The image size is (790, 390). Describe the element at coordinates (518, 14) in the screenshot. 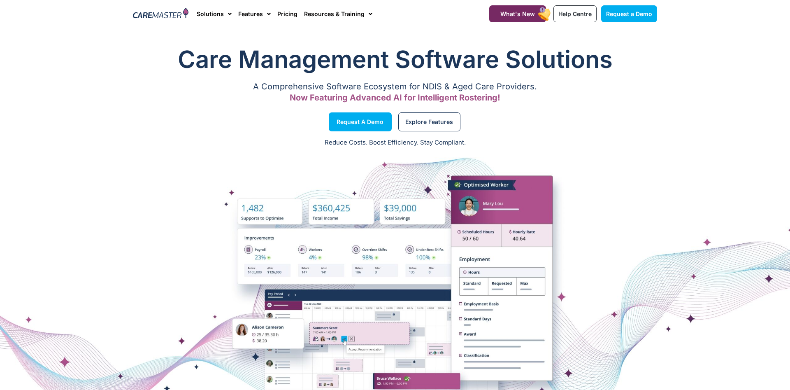

I see `a: What's New` at that location.